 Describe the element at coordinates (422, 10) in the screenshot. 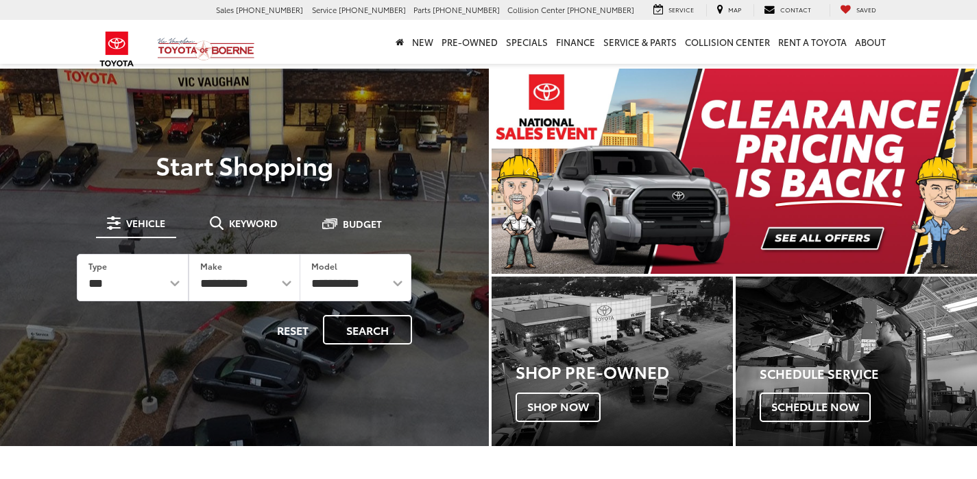

I see `span: Parts` at that location.